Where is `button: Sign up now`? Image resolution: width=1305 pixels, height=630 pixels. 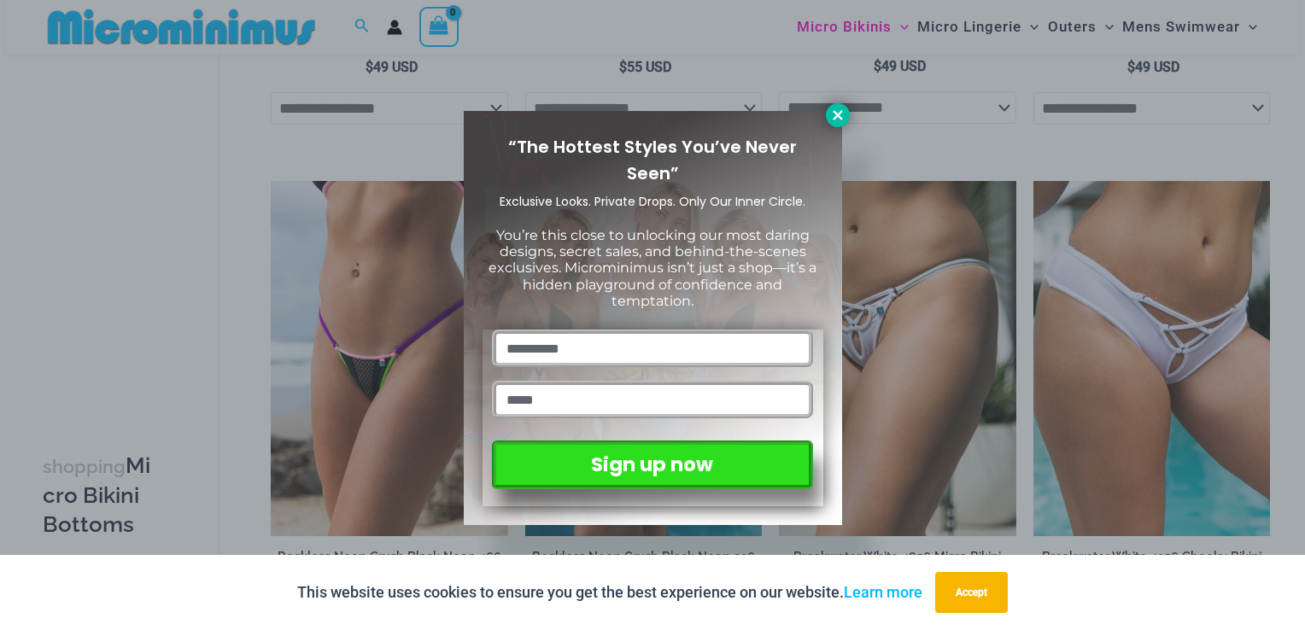 button: Sign up now is located at coordinates (652, 465).